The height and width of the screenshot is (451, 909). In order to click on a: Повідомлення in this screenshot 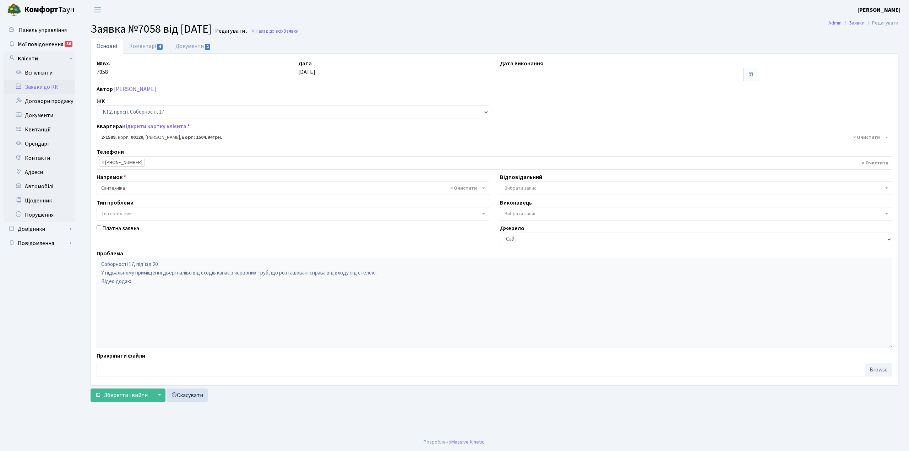, I will do `click(39, 243)`.